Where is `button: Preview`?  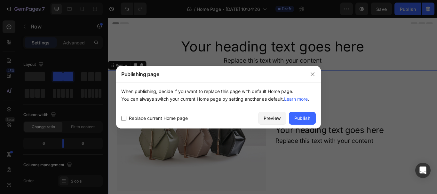
button: Preview is located at coordinates (272, 118).